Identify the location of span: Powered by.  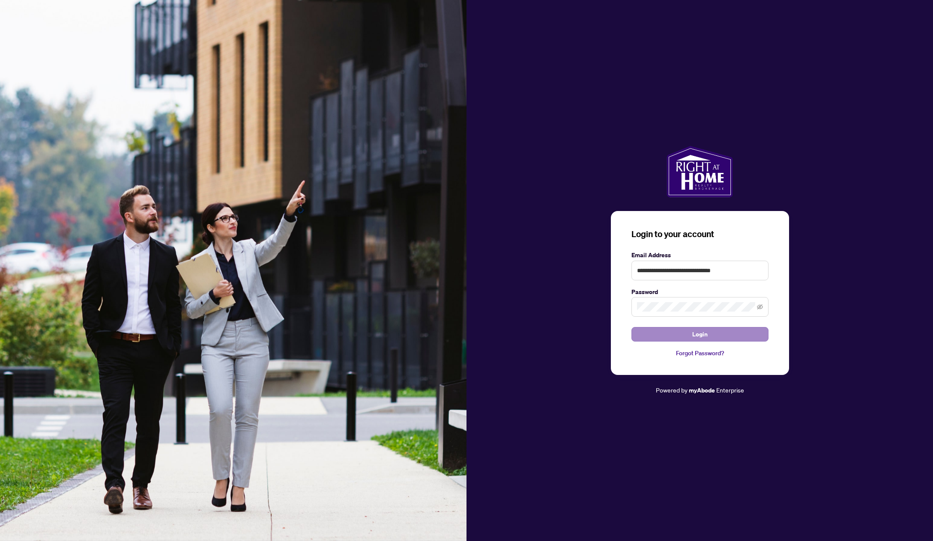
(672, 390).